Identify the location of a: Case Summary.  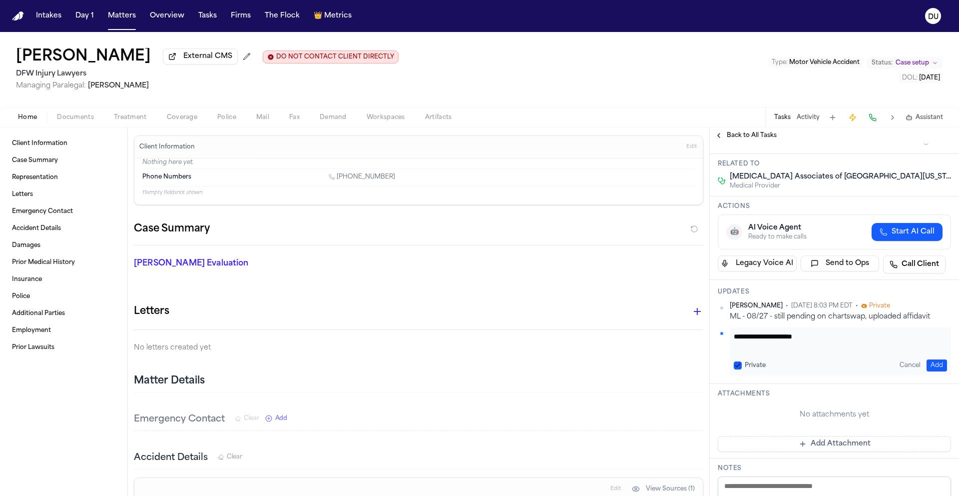
(63, 160).